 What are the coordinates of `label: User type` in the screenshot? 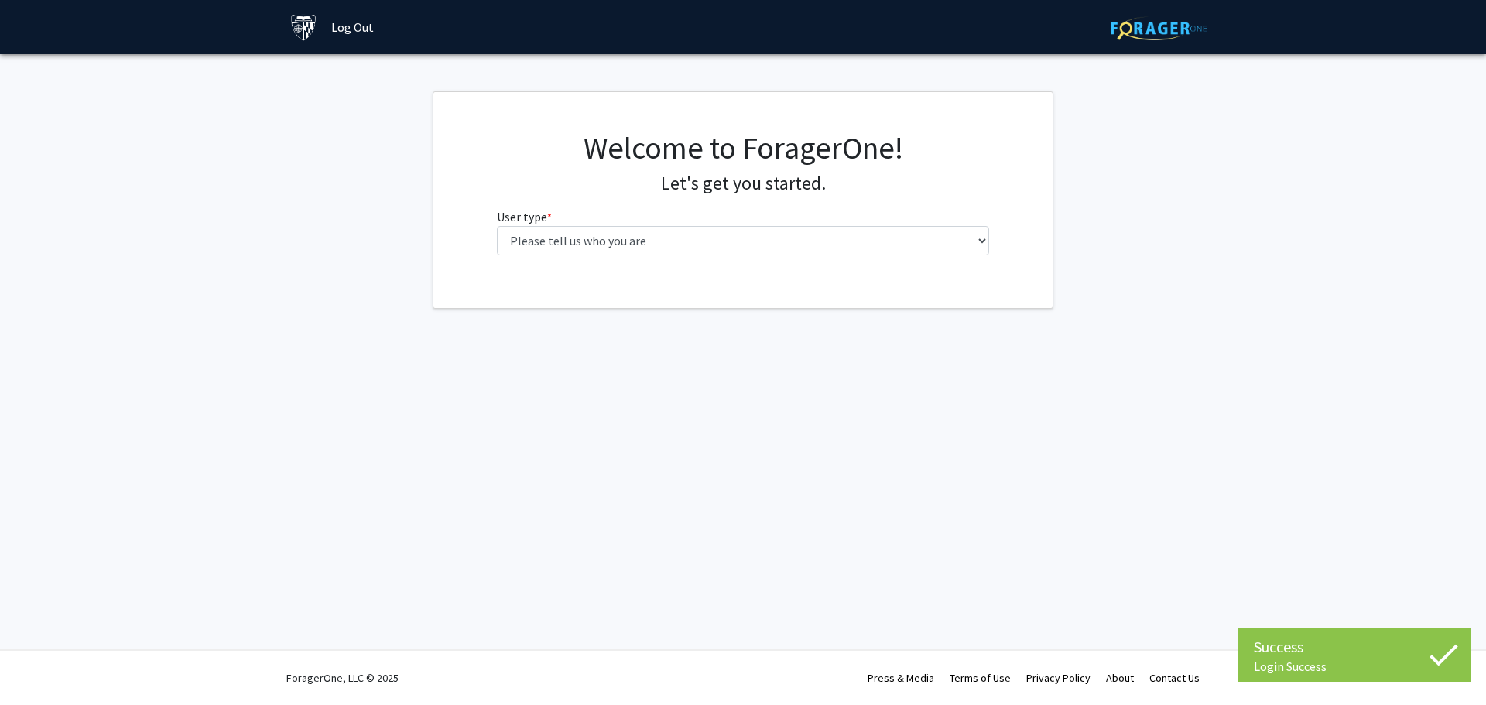 It's located at (524, 217).